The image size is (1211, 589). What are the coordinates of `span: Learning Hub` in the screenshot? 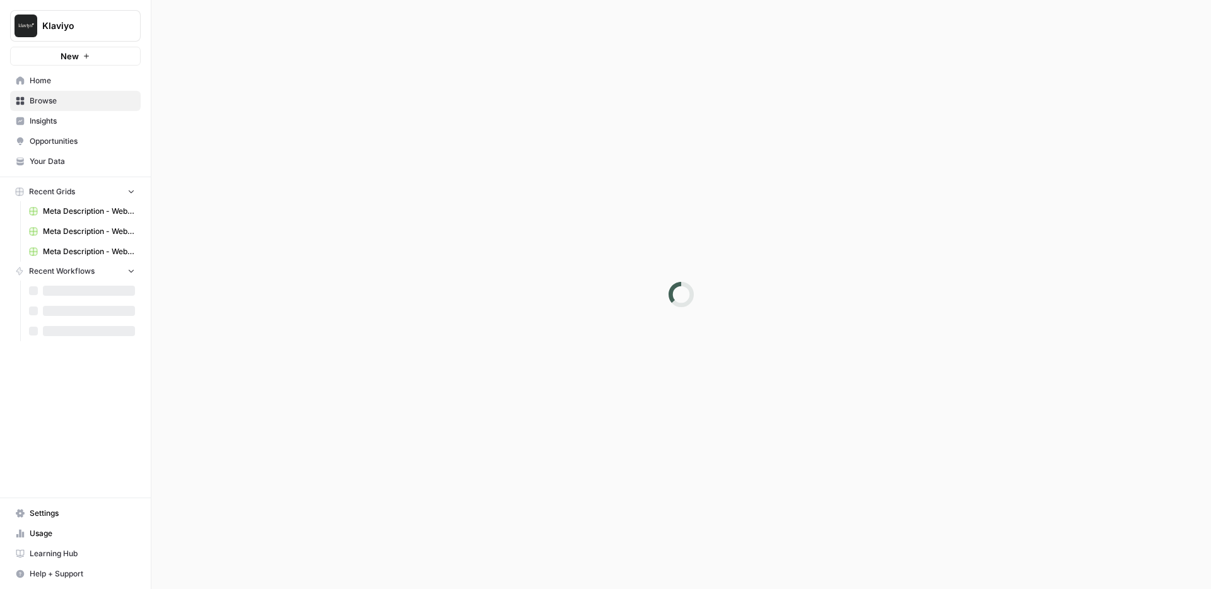 It's located at (82, 554).